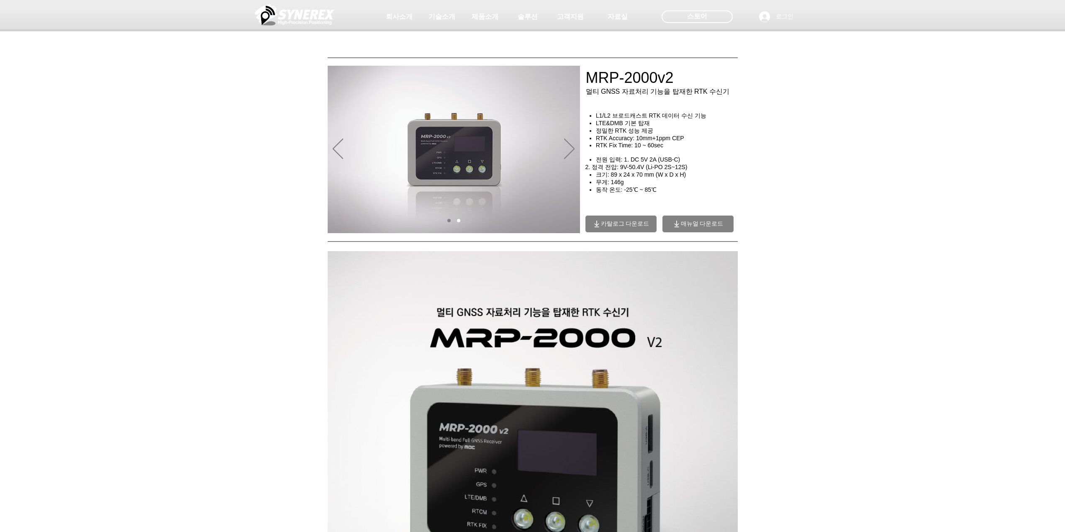 This screenshot has width=1065, height=532. What do you see at coordinates (697, 17) in the screenshot?
I see `div: 스토어` at bounding box center [697, 17].